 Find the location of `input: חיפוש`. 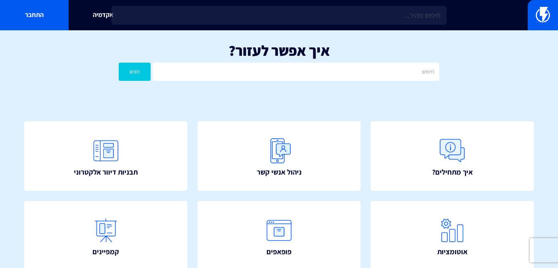

input: חיפוש is located at coordinates (295, 71).